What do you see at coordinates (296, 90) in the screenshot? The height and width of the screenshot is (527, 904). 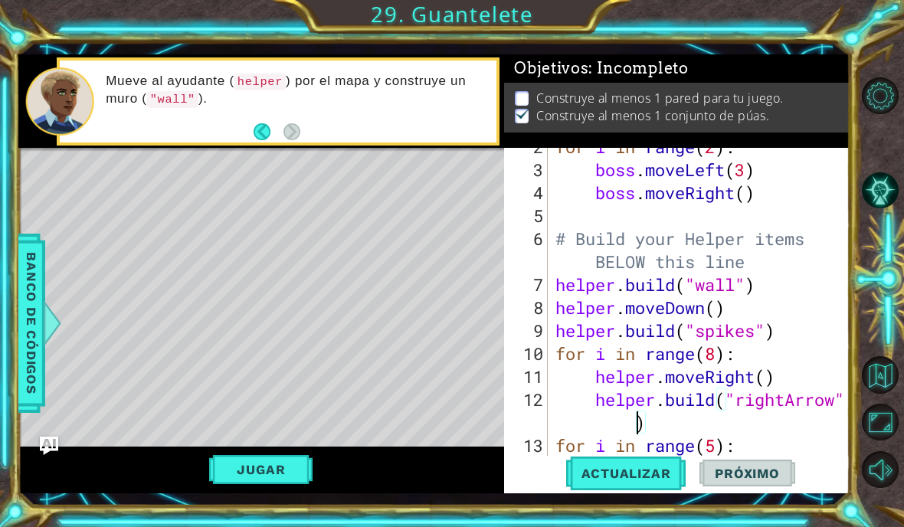 I see `p: Mueve al ayudante ( ) por el mapa y construye un muro ( ).` at bounding box center [296, 90].